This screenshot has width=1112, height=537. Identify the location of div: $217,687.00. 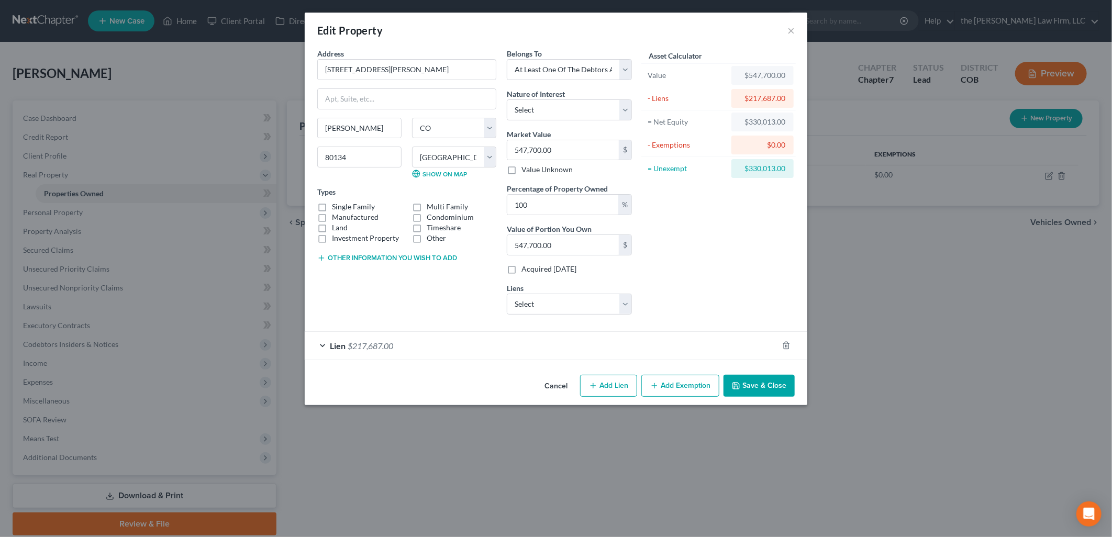
(762, 98).